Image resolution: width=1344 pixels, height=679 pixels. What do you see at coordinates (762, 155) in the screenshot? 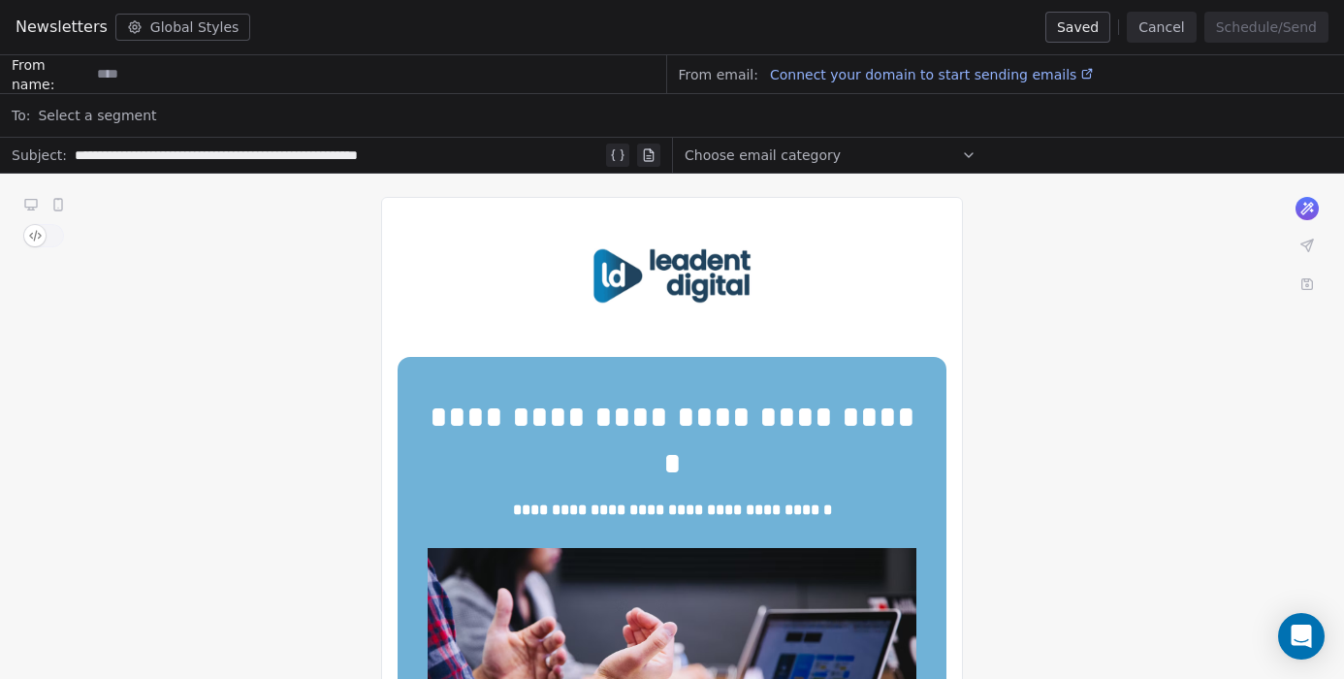
I see `span: Choose email category` at bounding box center [762, 155].